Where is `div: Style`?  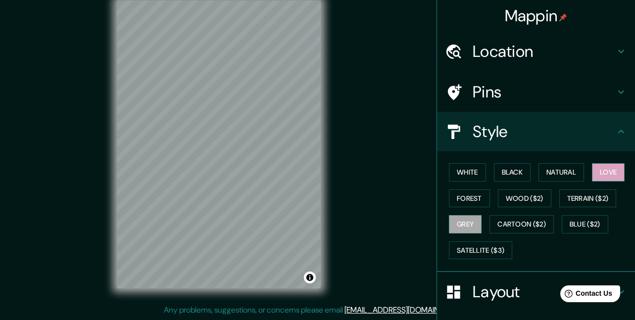
div: Style is located at coordinates (536, 132).